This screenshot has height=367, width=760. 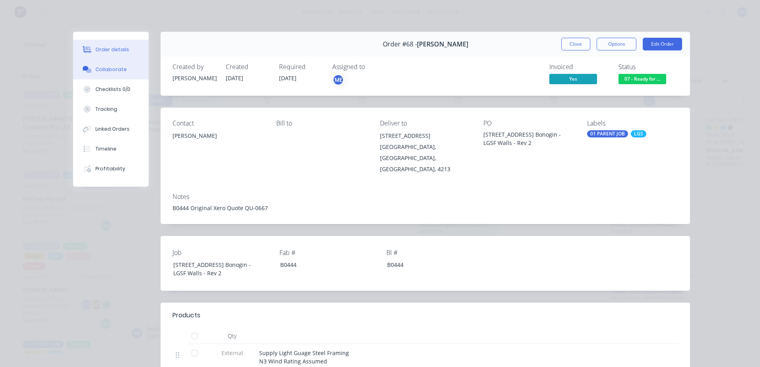 I want to click on div: Checklists 0/0, so click(x=113, y=89).